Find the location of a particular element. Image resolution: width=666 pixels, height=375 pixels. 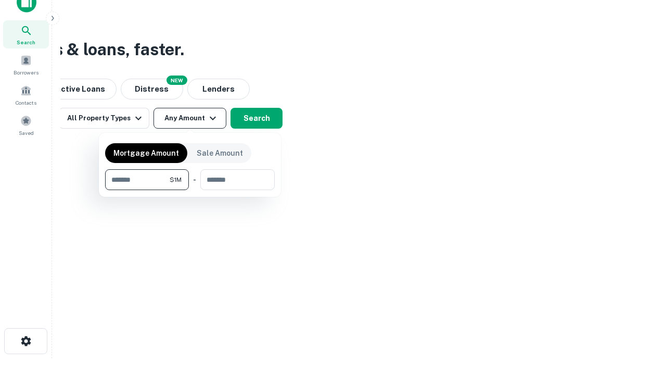

p: Mortgage Amount is located at coordinates (146, 153).